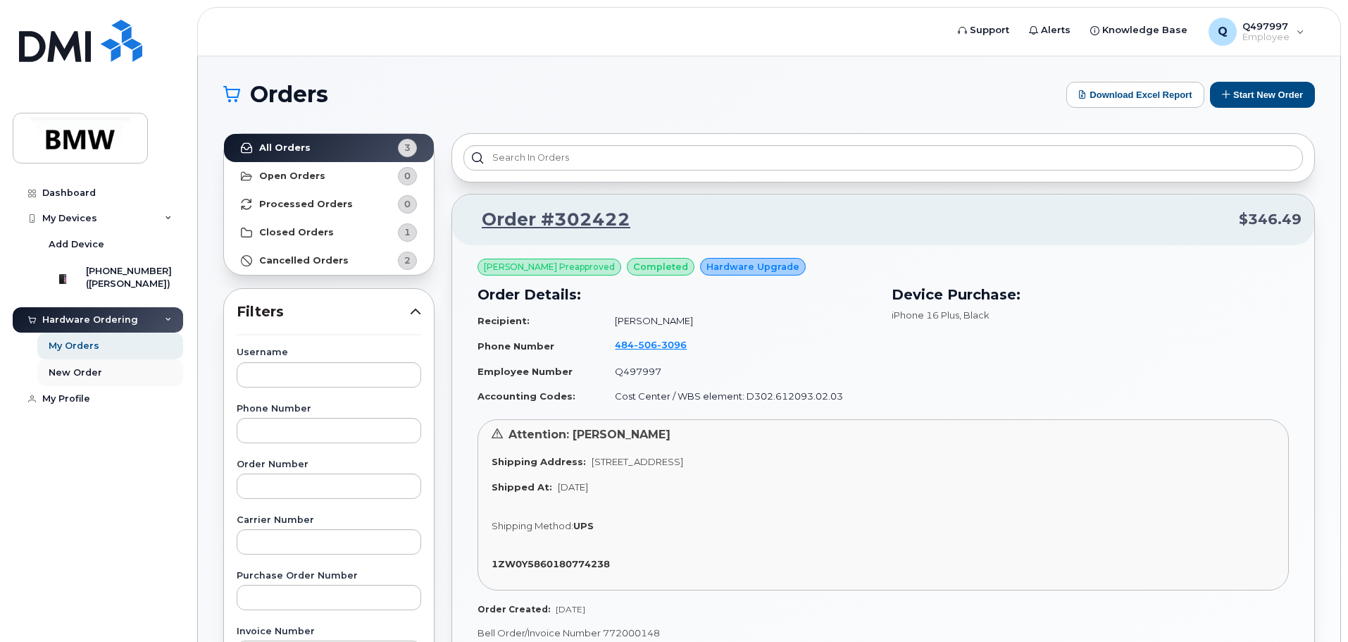 This screenshot has width=1348, height=642. What do you see at coordinates (1135, 94) in the screenshot?
I see `button: Download Excel Report` at bounding box center [1135, 94].